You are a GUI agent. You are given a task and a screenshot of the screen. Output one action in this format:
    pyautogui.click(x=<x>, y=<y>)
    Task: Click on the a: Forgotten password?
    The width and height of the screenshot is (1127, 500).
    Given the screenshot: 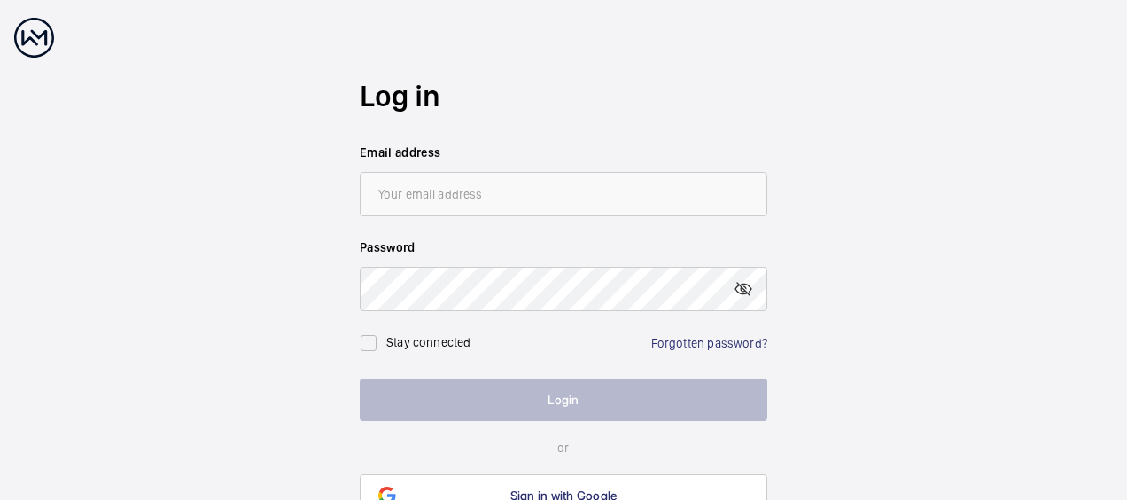 What is the action you would take?
    pyautogui.click(x=709, y=343)
    